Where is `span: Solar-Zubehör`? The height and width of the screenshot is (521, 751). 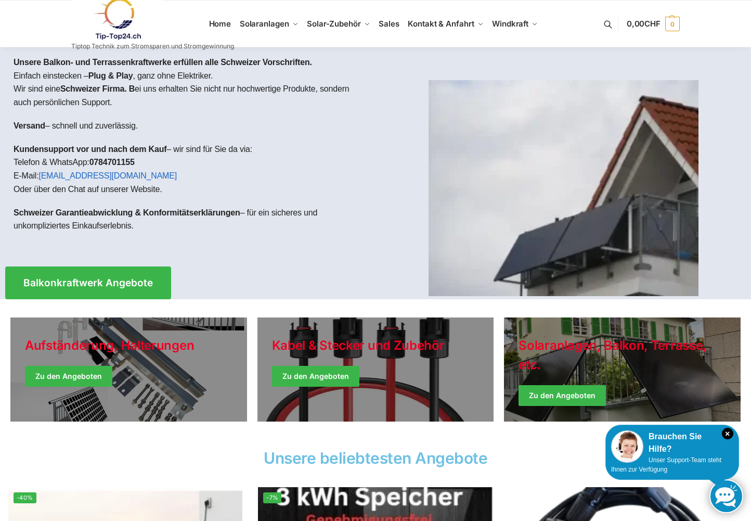
span: Solar-Zubehör is located at coordinates (334, 23).